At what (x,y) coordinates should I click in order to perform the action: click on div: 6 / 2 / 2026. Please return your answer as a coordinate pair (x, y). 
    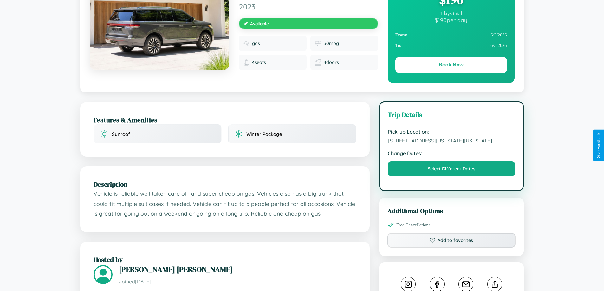
    Looking at the image, I should click on (451, 35).